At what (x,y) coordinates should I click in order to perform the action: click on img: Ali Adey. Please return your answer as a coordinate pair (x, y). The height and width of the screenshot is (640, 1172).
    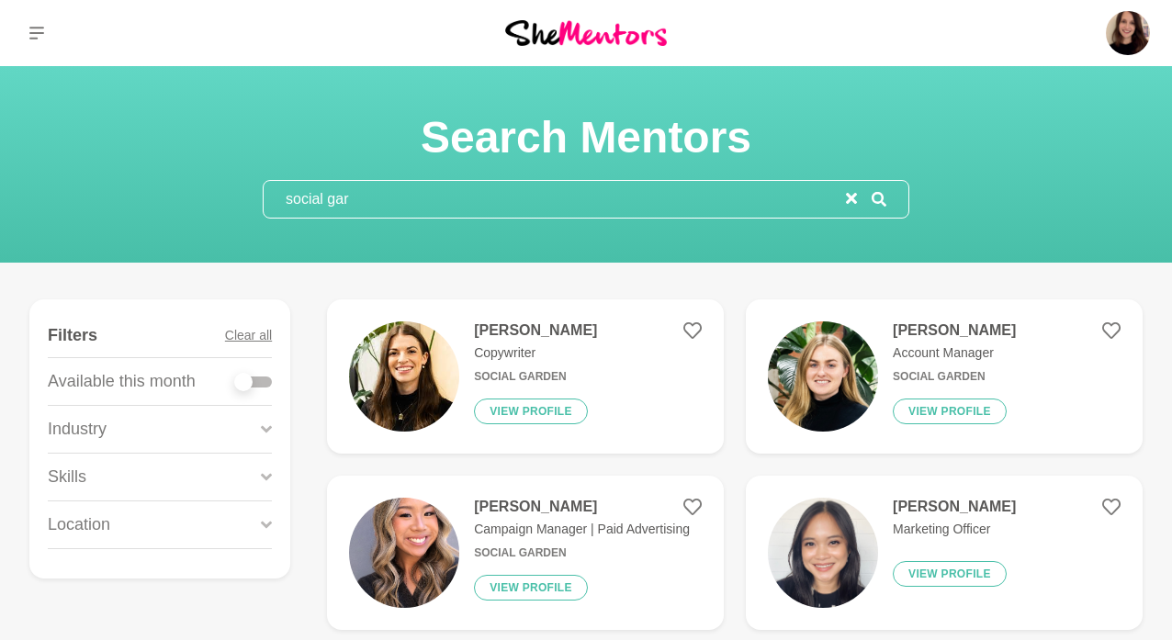
    Looking at the image, I should click on (1128, 33).